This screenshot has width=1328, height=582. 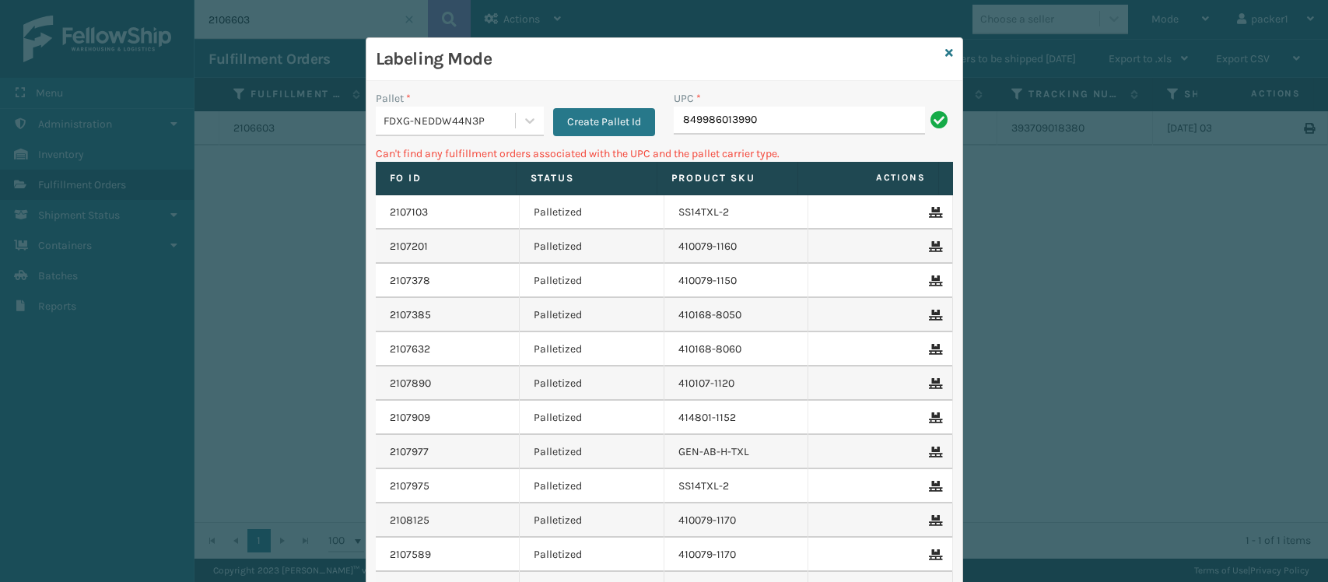 I want to click on td: 410168-8050, so click(x=737, y=315).